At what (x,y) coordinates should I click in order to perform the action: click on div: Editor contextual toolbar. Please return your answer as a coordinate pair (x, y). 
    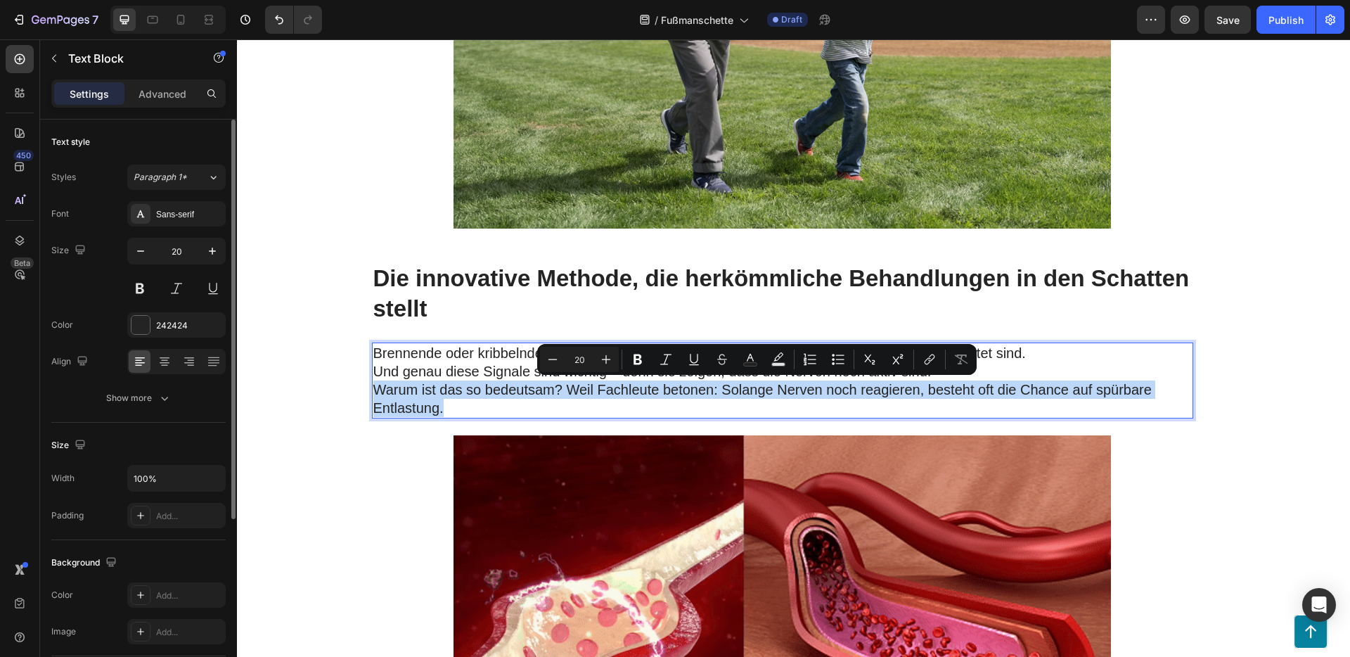
    Looking at the image, I should click on (756, 359).